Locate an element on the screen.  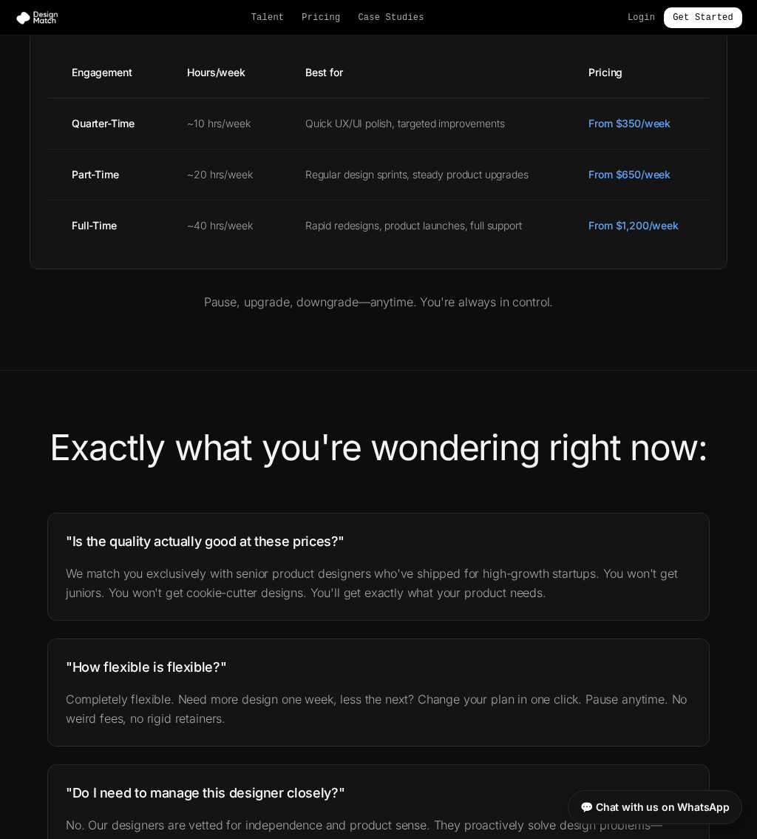
a: 💬 Chat with us on WhatsApp is located at coordinates (655, 807).